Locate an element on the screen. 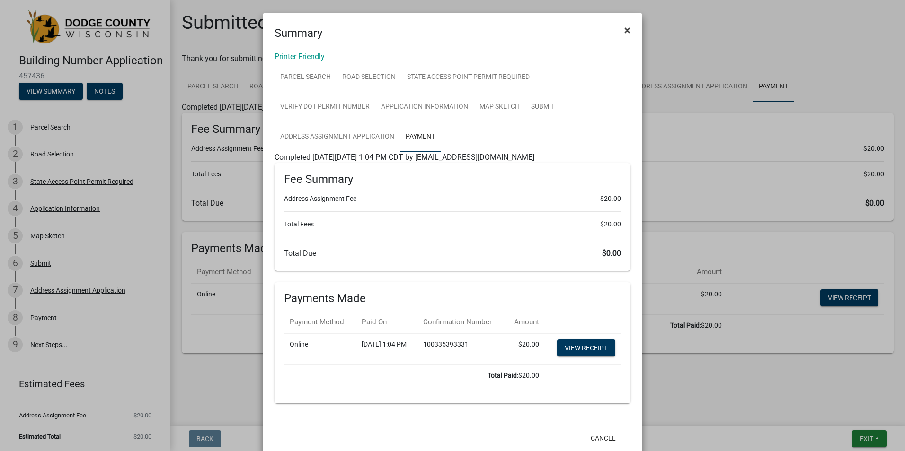 Image resolution: width=905 pixels, height=451 pixels. a: Parcel Search is located at coordinates (305, 78).